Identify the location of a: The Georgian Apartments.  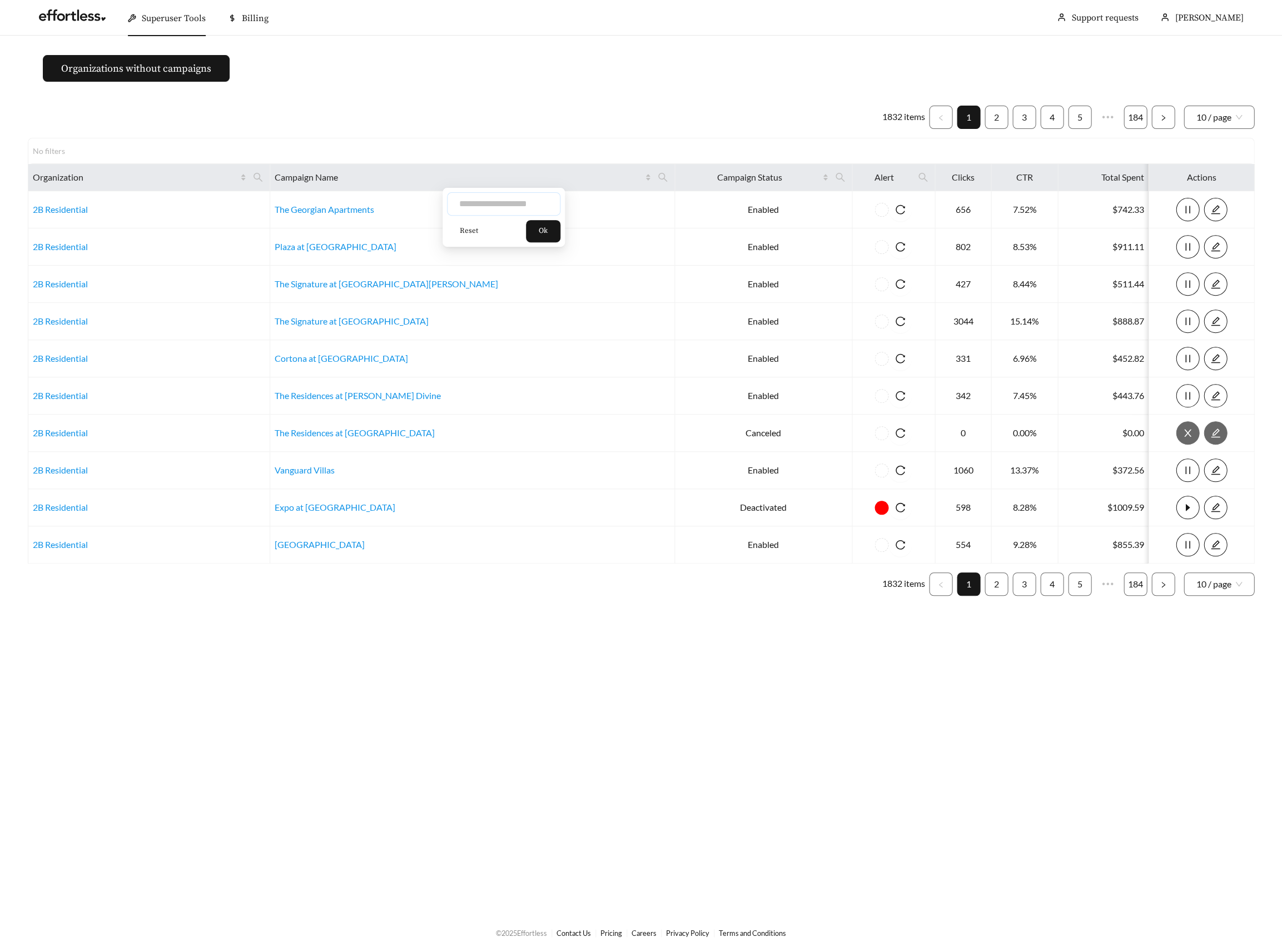
(324, 209).